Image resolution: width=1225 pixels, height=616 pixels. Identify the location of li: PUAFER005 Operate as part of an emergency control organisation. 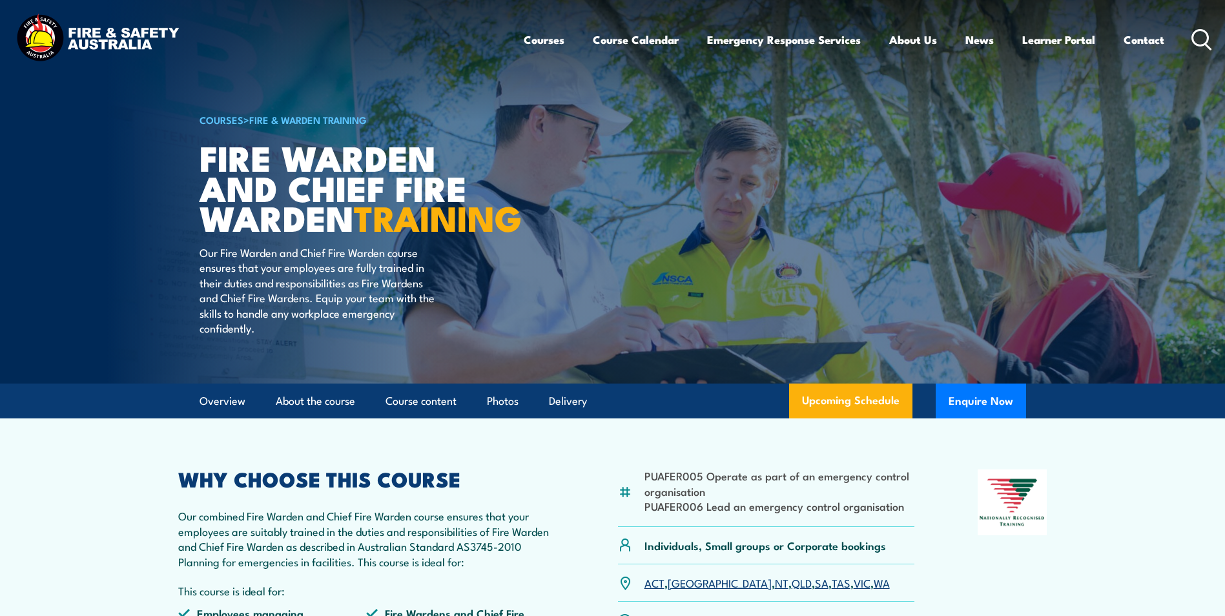
(779, 483).